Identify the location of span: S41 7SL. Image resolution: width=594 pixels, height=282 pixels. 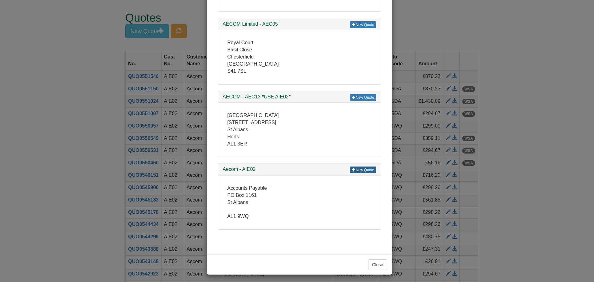
(237, 71).